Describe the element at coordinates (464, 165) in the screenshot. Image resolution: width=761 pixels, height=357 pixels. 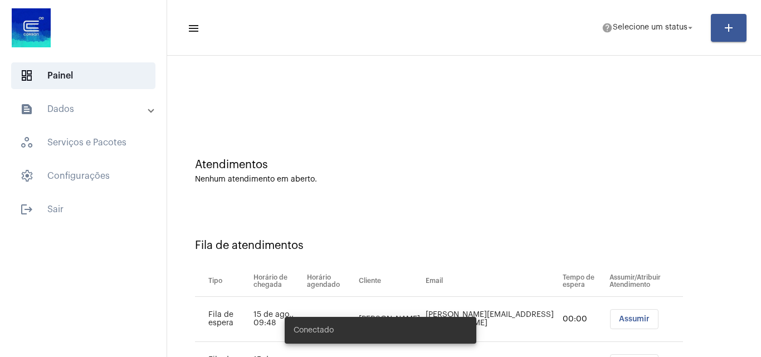
I see `div: Atendimentos` at that location.